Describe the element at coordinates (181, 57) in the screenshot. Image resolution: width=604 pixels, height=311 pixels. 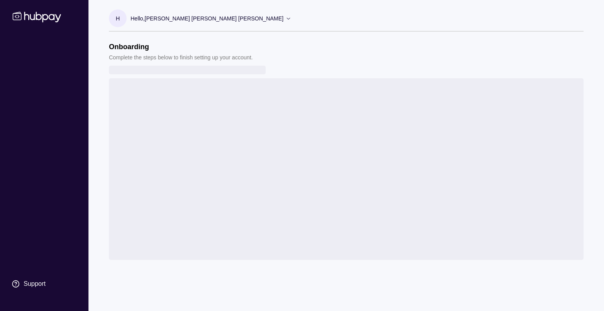
I see `p: Complete the steps below to finish setting up your account.` at that location.